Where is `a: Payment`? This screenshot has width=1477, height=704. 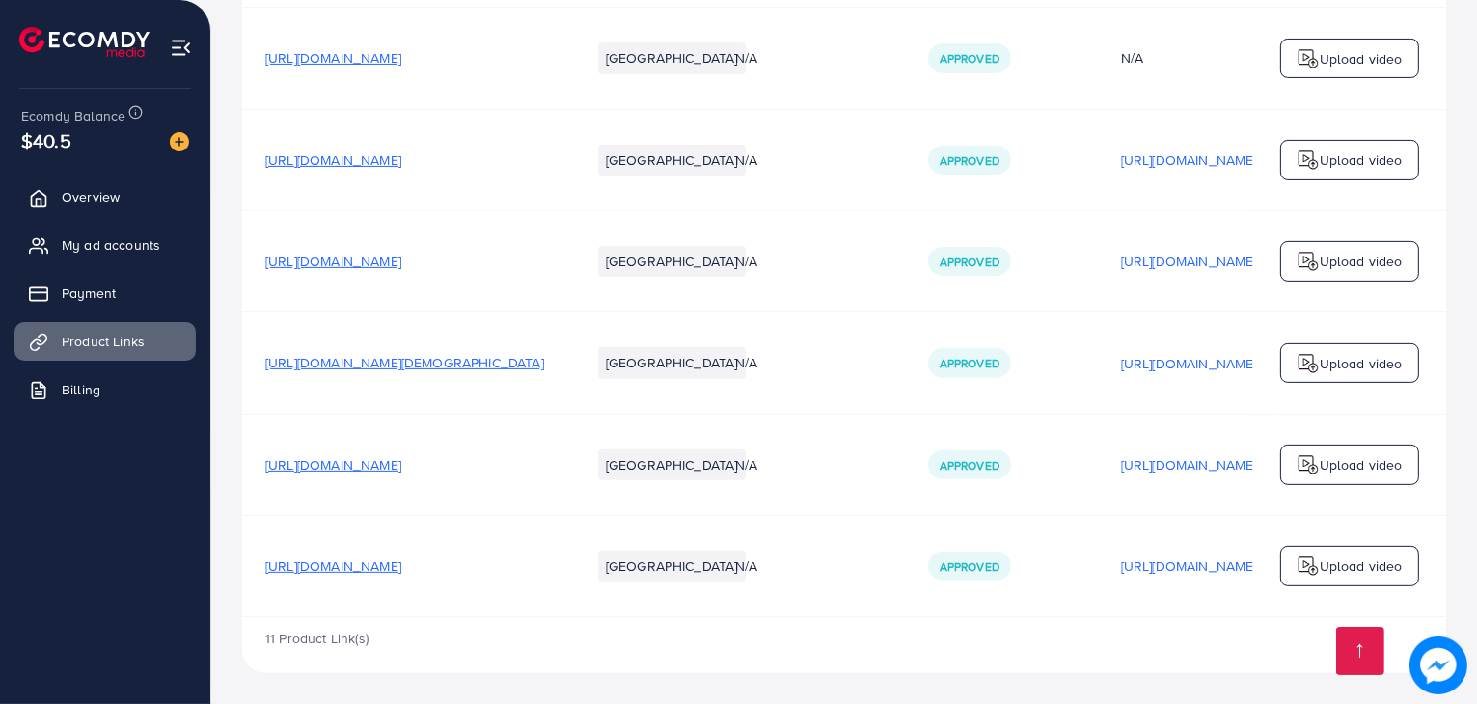 a: Payment is located at coordinates (105, 293).